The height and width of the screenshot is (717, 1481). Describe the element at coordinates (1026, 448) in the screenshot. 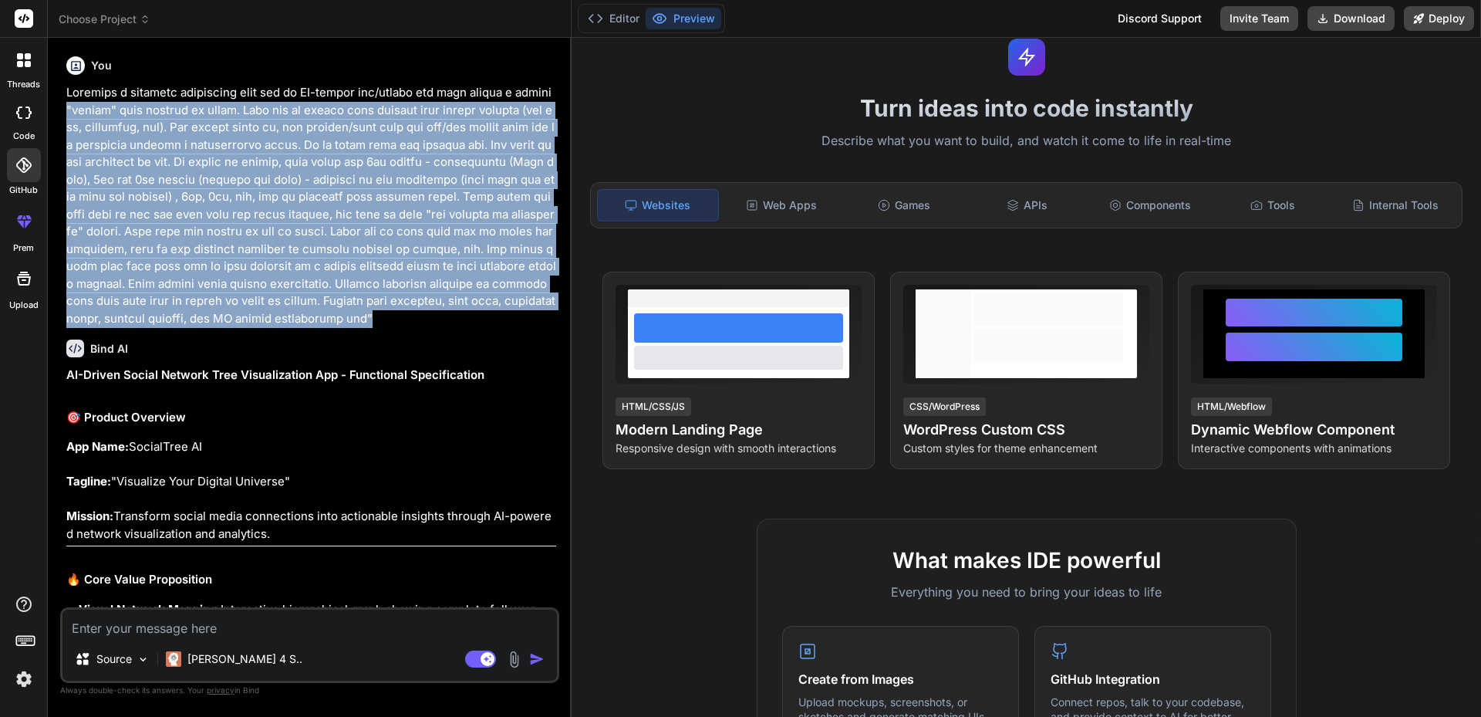

I see `p: Custom styles for theme enhancement` at that location.